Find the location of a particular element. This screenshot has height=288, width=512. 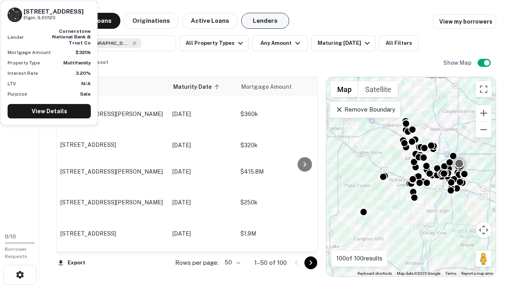

th: Maturity Date is located at coordinates (203, 87).